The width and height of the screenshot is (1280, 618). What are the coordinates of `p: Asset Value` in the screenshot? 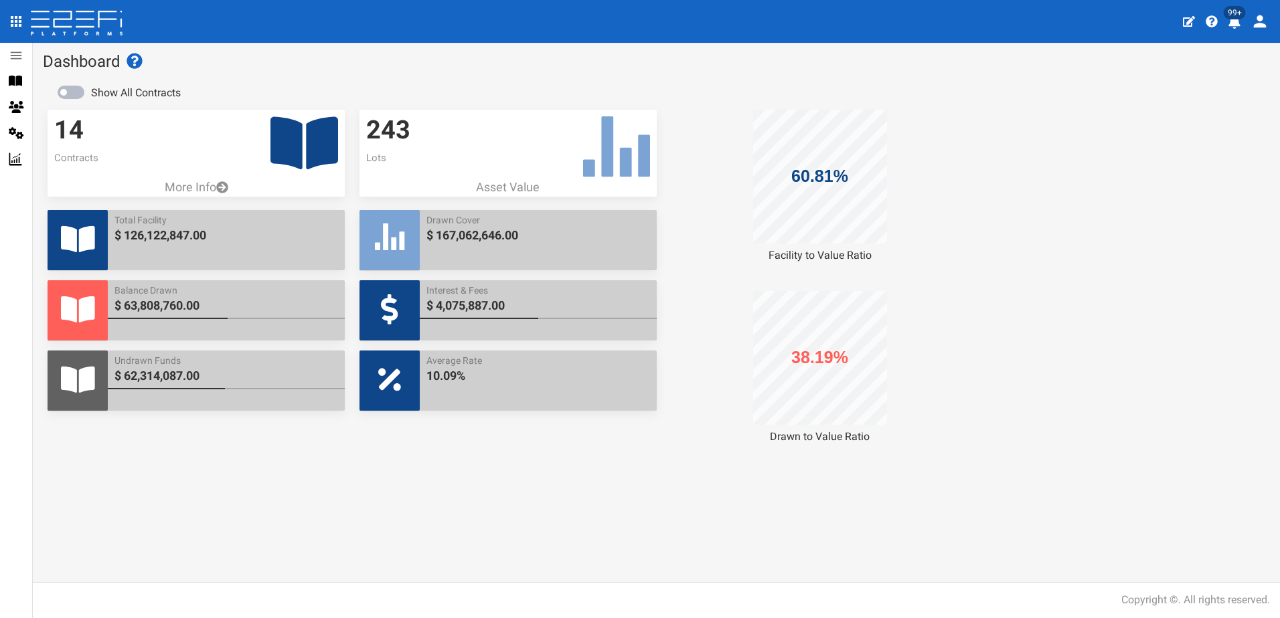 It's located at (508, 187).